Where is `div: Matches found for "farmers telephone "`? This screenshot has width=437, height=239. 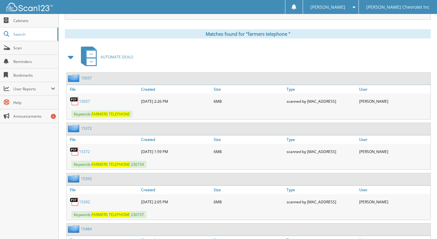 div: Matches found for "farmers telephone " is located at coordinates (248, 34).